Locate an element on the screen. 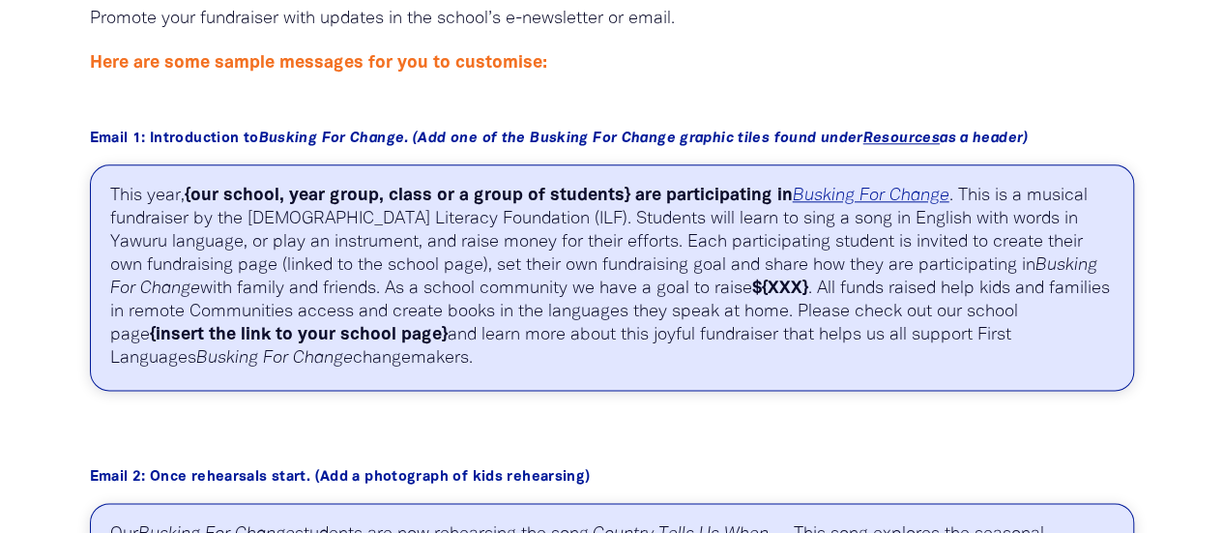 This screenshot has width=1223, height=533. em: Resources is located at coordinates (901, 138).